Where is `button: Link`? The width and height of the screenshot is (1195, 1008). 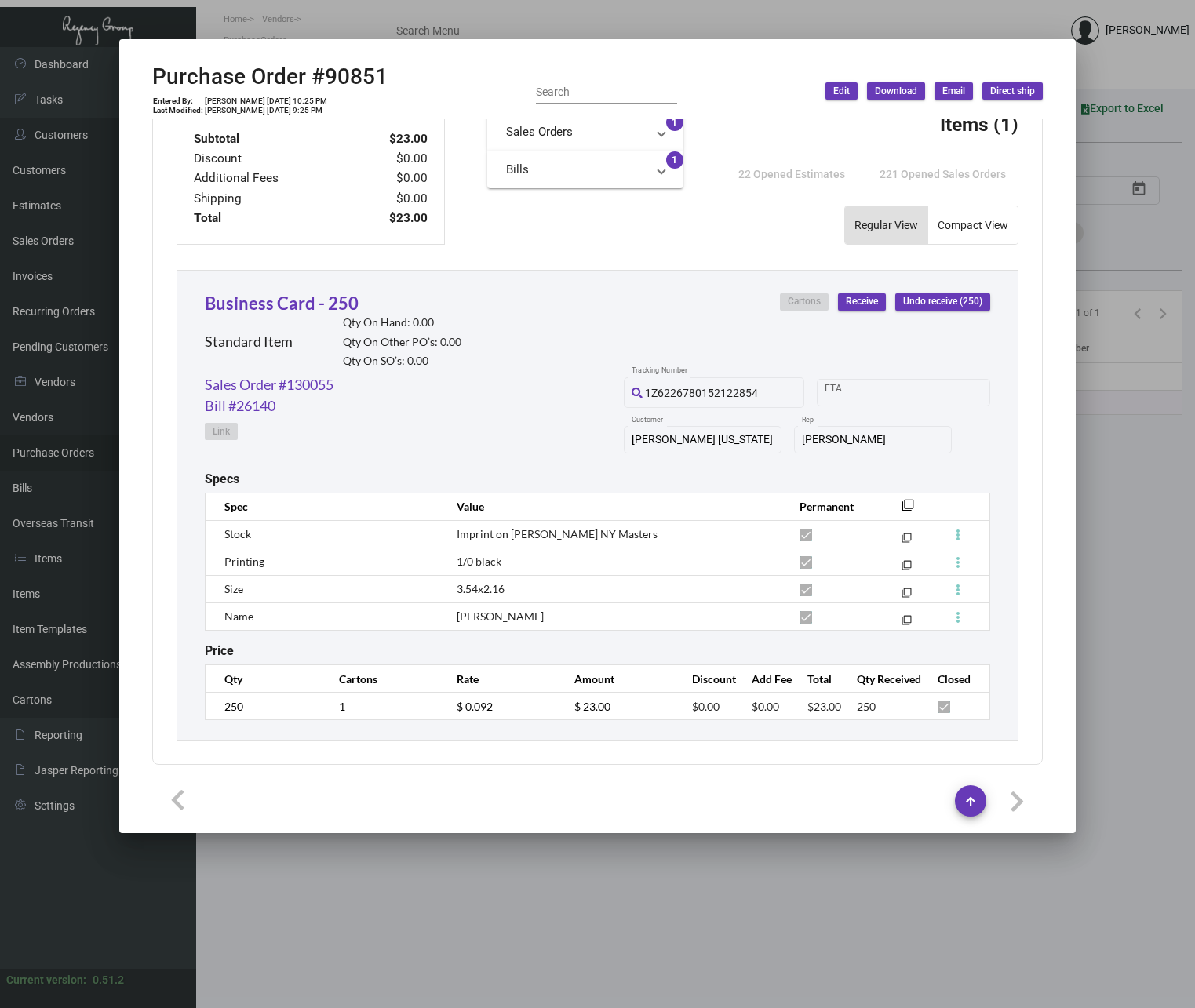
button: Link is located at coordinates (221, 432).